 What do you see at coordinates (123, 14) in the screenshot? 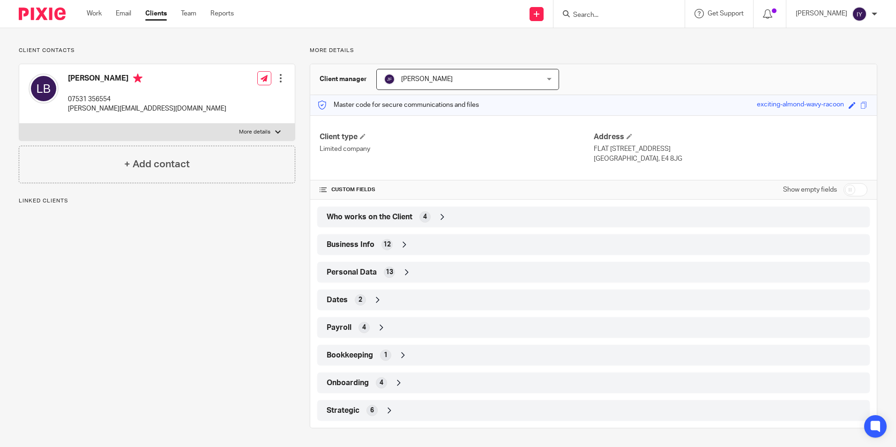
I see `a: Email` at bounding box center [123, 14].